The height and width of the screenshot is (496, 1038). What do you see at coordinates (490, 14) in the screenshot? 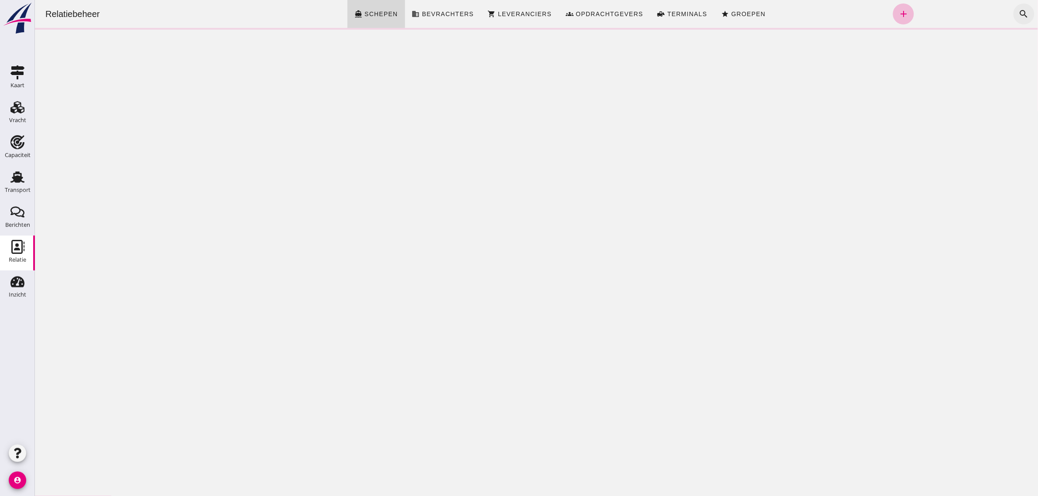
I see `span: Leveranciers` at bounding box center [490, 14].